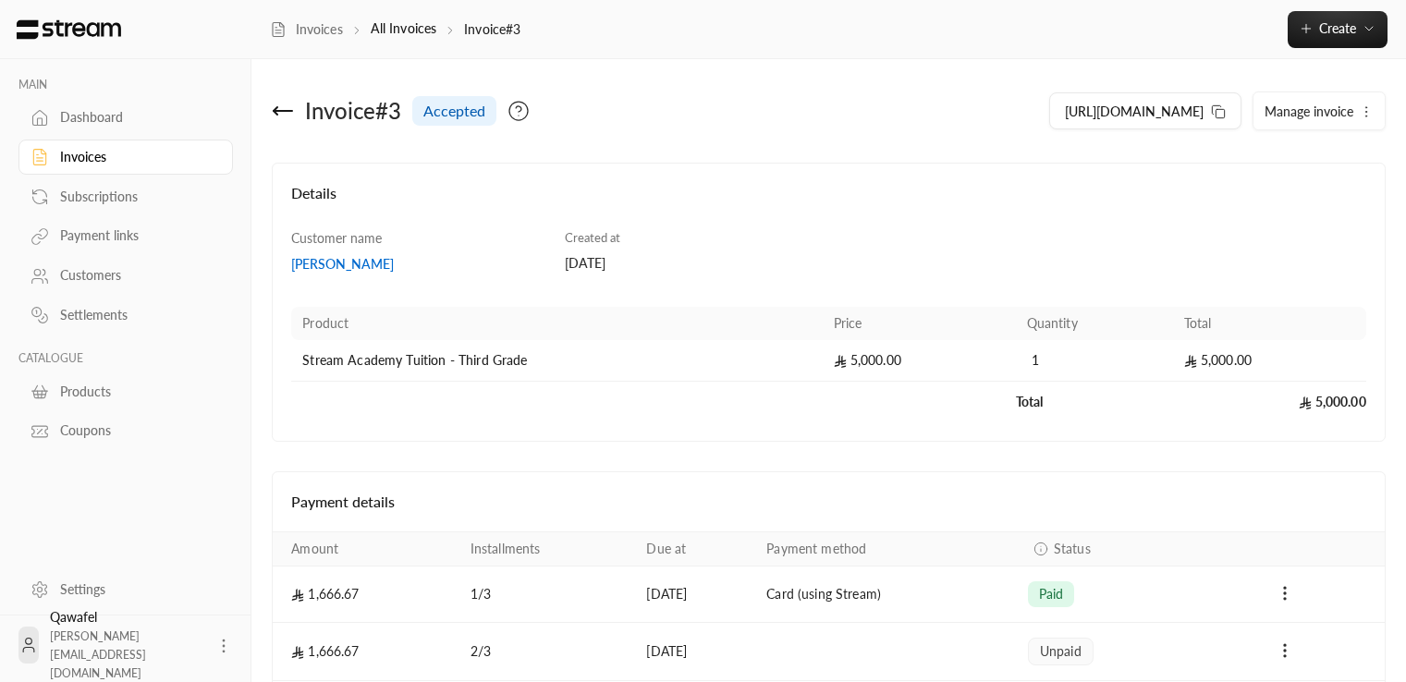 The image size is (1406, 682). What do you see at coordinates (135, 431) in the screenshot?
I see `div: Coupons` at bounding box center [135, 431].